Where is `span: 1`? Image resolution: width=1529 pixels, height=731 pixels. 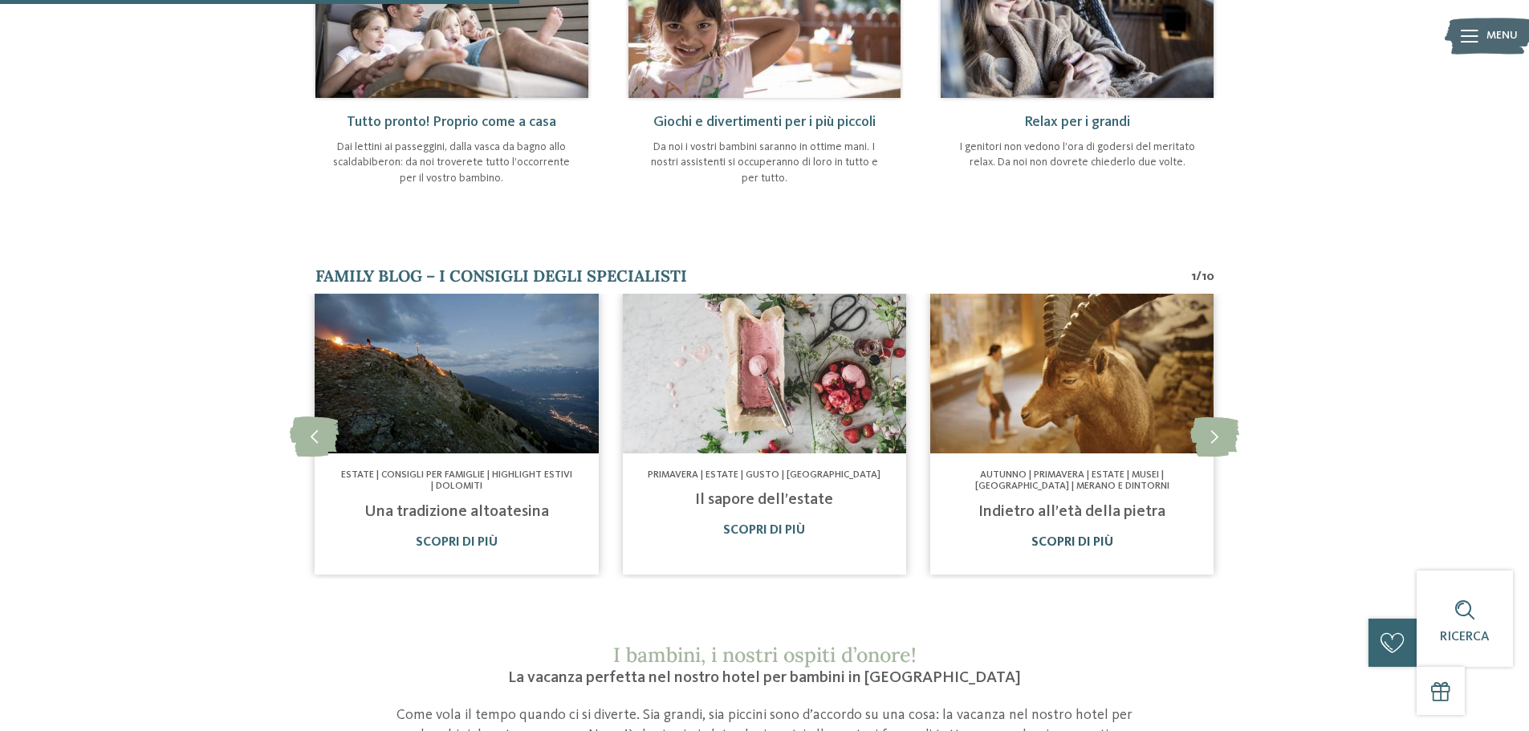
span: 1 is located at coordinates (1194, 277).